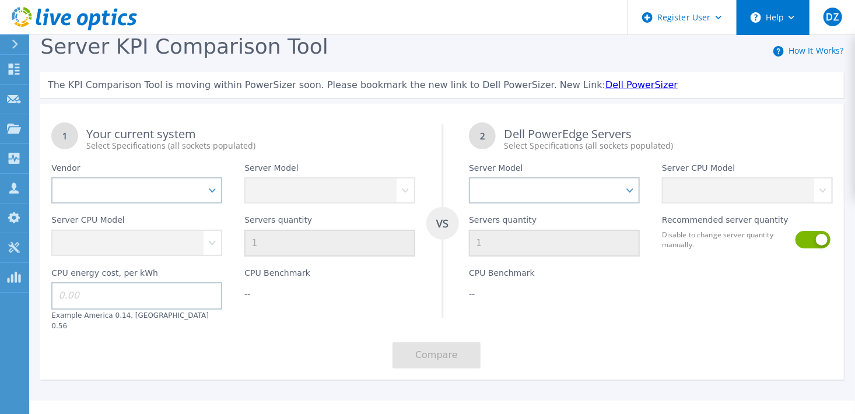  What do you see at coordinates (65, 136) in the screenshot?
I see `tspan: 1` at bounding box center [65, 136].